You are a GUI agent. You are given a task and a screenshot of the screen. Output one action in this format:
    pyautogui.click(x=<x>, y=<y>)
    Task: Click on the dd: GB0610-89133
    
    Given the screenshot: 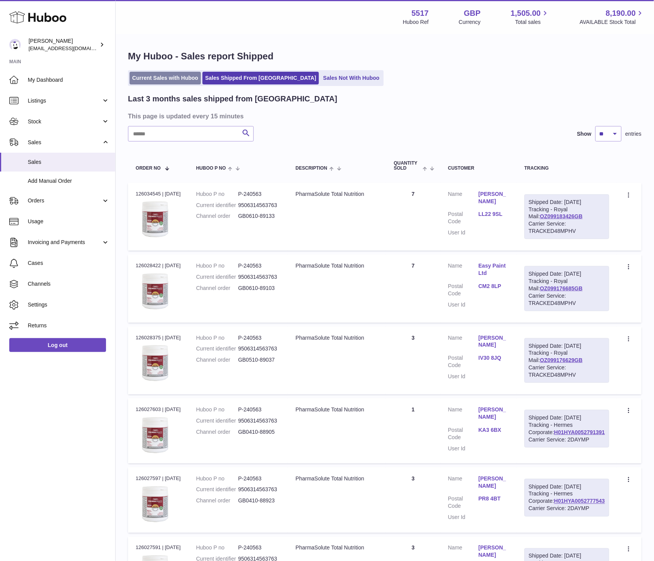 What is the action you would take?
    pyautogui.click(x=259, y=216)
    